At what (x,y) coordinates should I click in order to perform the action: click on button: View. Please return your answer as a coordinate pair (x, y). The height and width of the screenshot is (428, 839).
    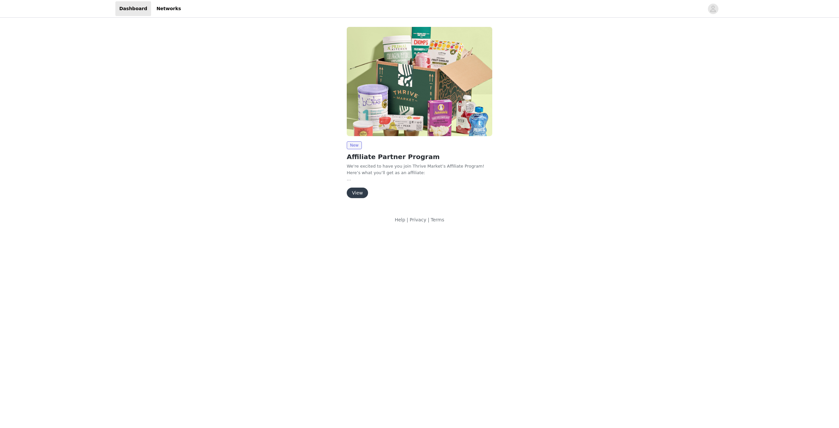
    Looking at the image, I should click on (357, 193).